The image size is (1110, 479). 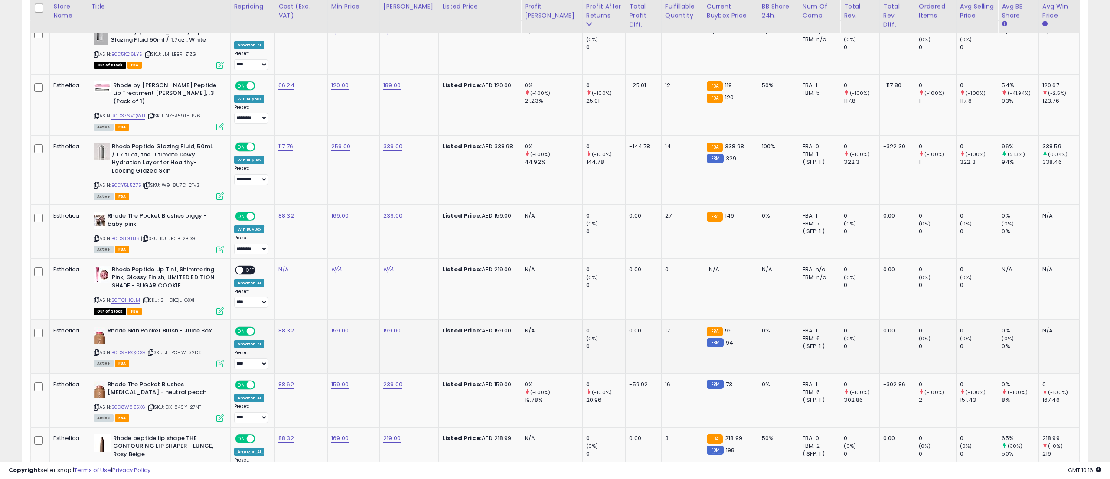 What do you see at coordinates (1016, 154) in the screenshot?
I see `small: (2.13%)` at bounding box center [1016, 154].